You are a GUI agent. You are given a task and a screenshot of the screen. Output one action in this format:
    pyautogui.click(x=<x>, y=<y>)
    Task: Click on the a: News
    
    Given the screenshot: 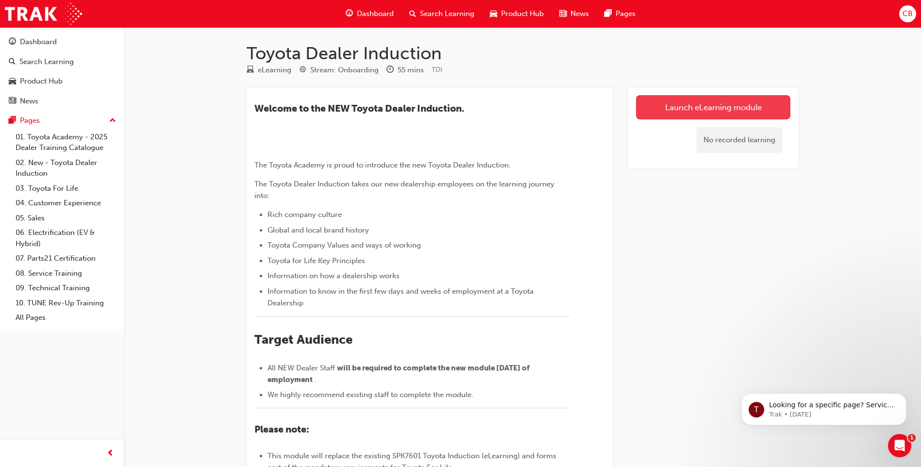 What is the action you would take?
    pyautogui.click(x=62, y=101)
    